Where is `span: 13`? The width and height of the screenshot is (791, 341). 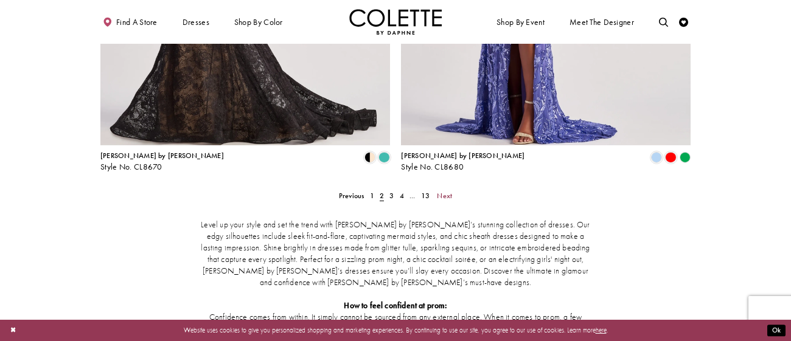 span: 13 is located at coordinates (425, 196).